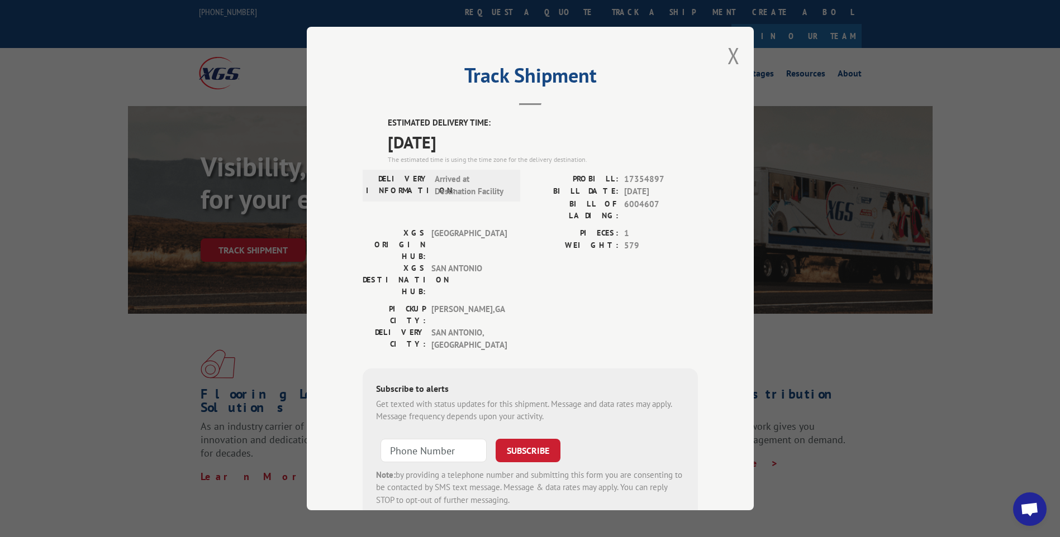 Image resolution: width=1060 pixels, height=537 pixels. What do you see at coordinates (530, 390) in the screenshot?
I see `div: Subscribe to alerts` at bounding box center [530, 390].